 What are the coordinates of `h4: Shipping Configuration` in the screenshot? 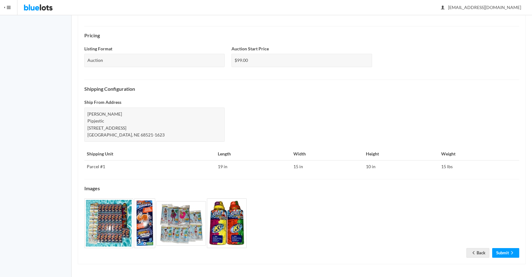 It's located at (302, 89).